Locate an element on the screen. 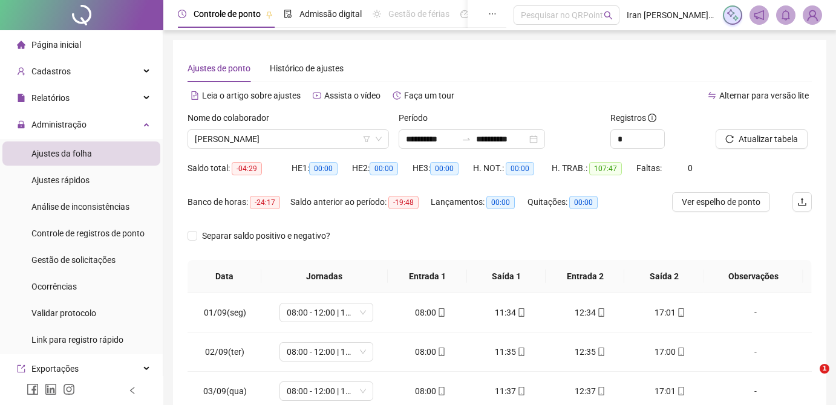 This screenshot has height=405, width=836. span: bell is located at coordinates (786, 15).